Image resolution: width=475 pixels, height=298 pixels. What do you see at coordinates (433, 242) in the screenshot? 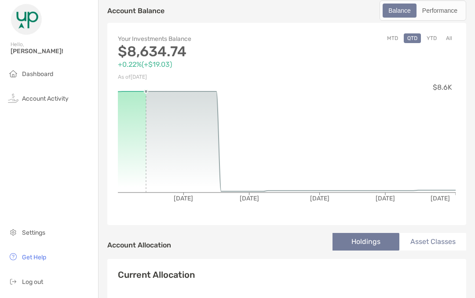
I see `li: Asset Classes` at bounding box center [433, 242].